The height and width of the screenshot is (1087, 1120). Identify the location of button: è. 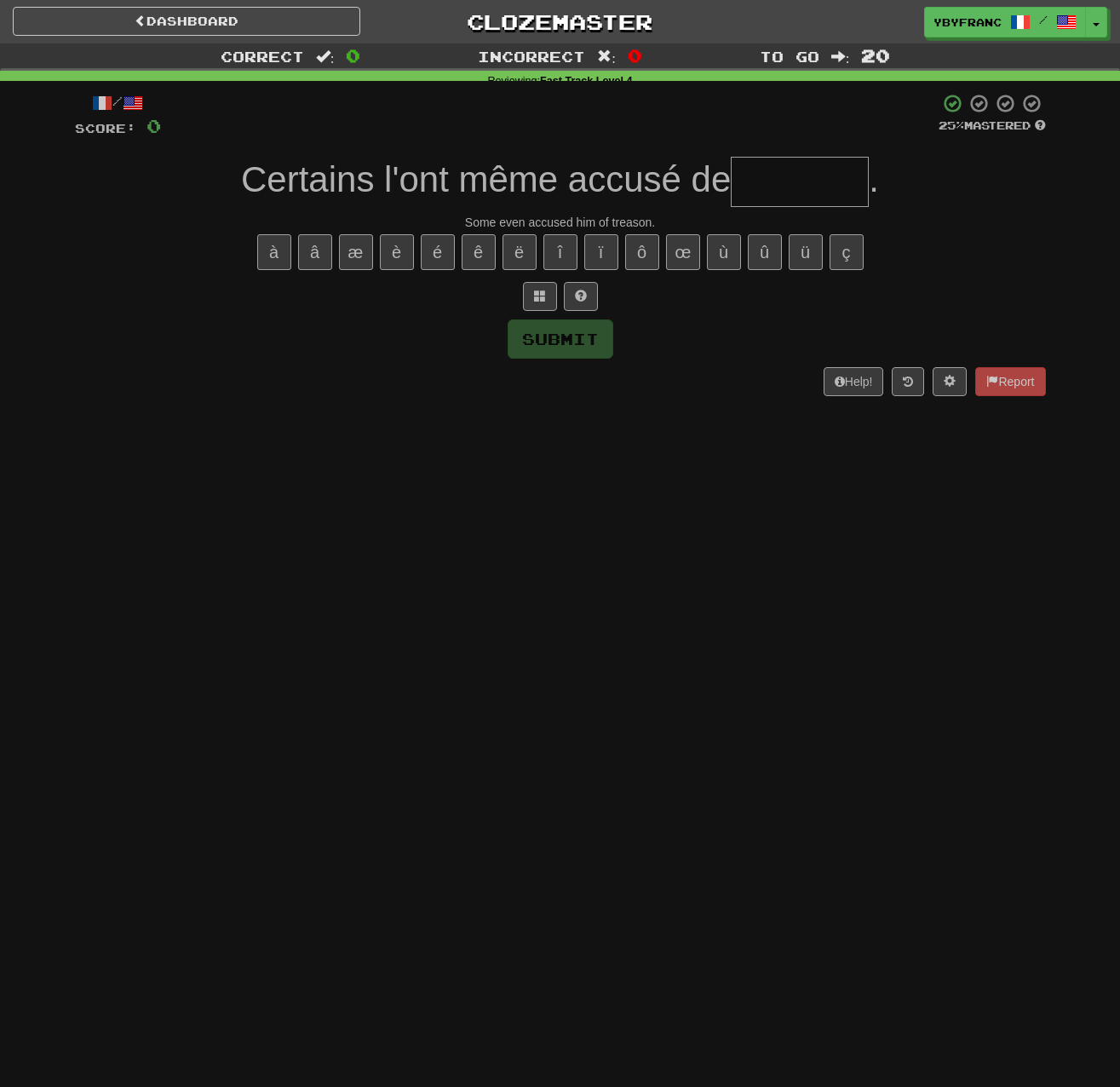
(397, 252).